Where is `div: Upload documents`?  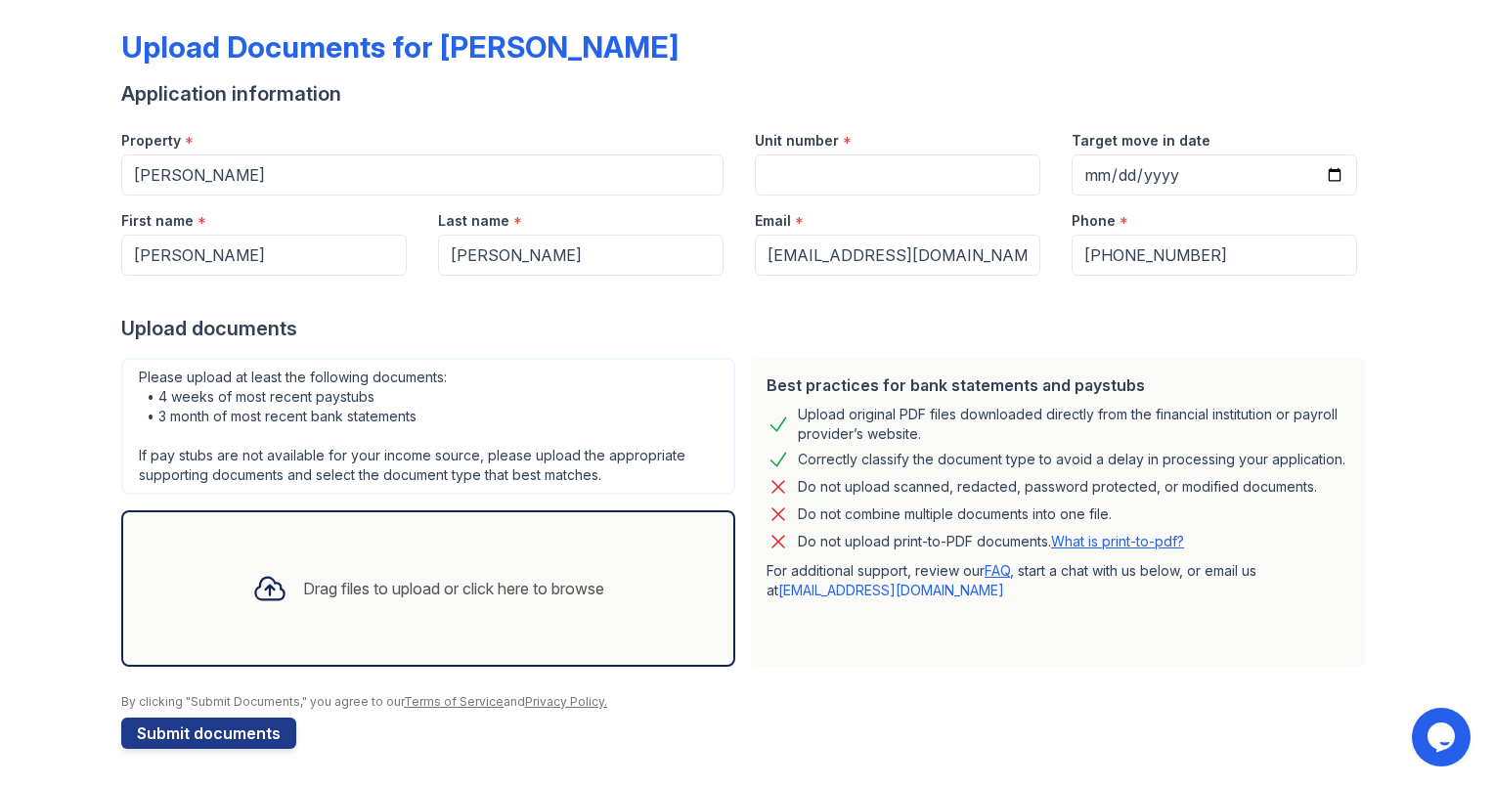
div: Upload documents is located at coordinates (747, 329).